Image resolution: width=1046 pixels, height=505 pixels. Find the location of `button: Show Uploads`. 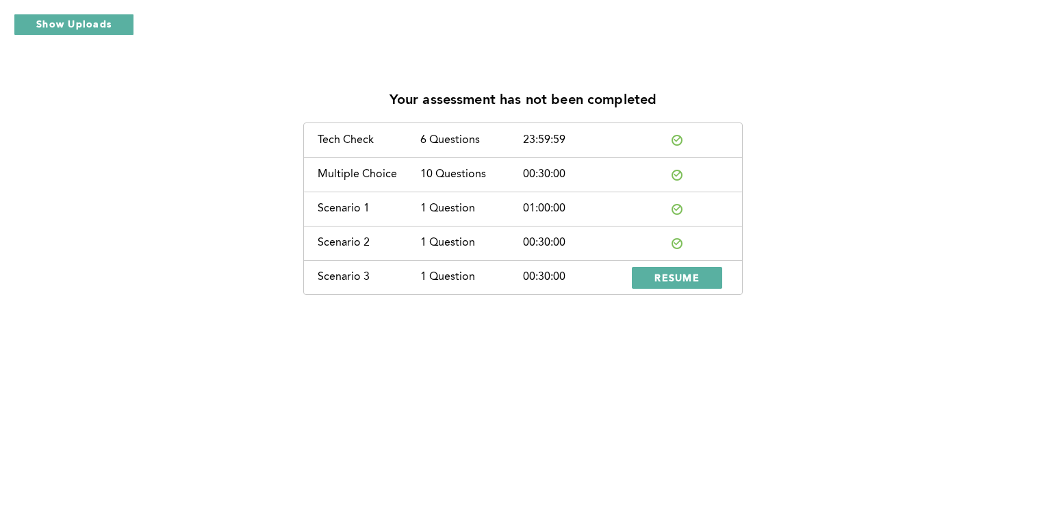

button: Show Uploads is located at coordinates (74, 25).